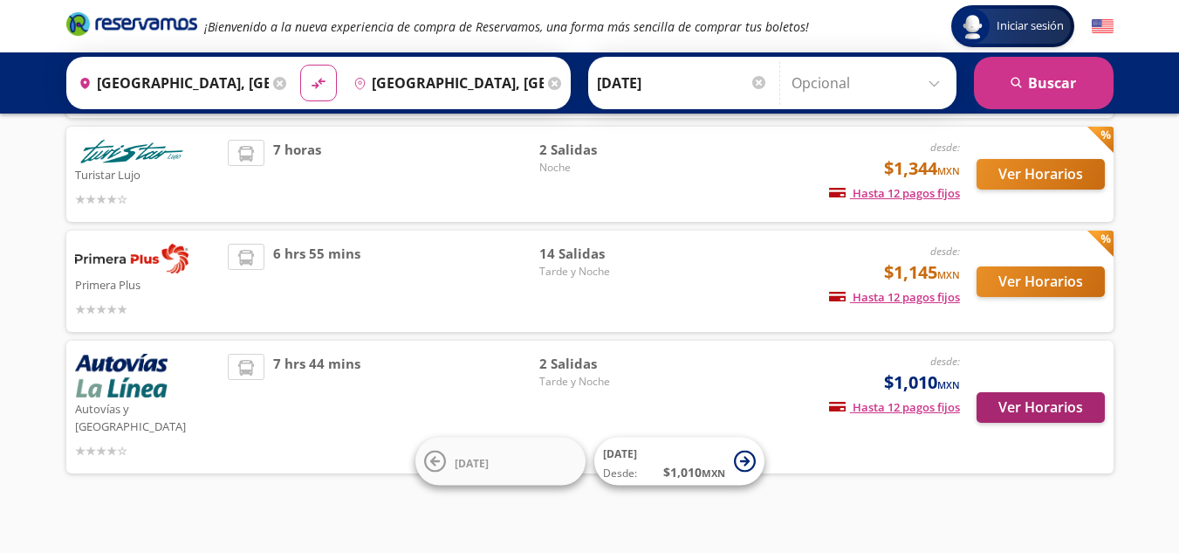  Describe the element at coordinates (132, 258) in the screenshot. I see `img: Primera Plus` at that location.